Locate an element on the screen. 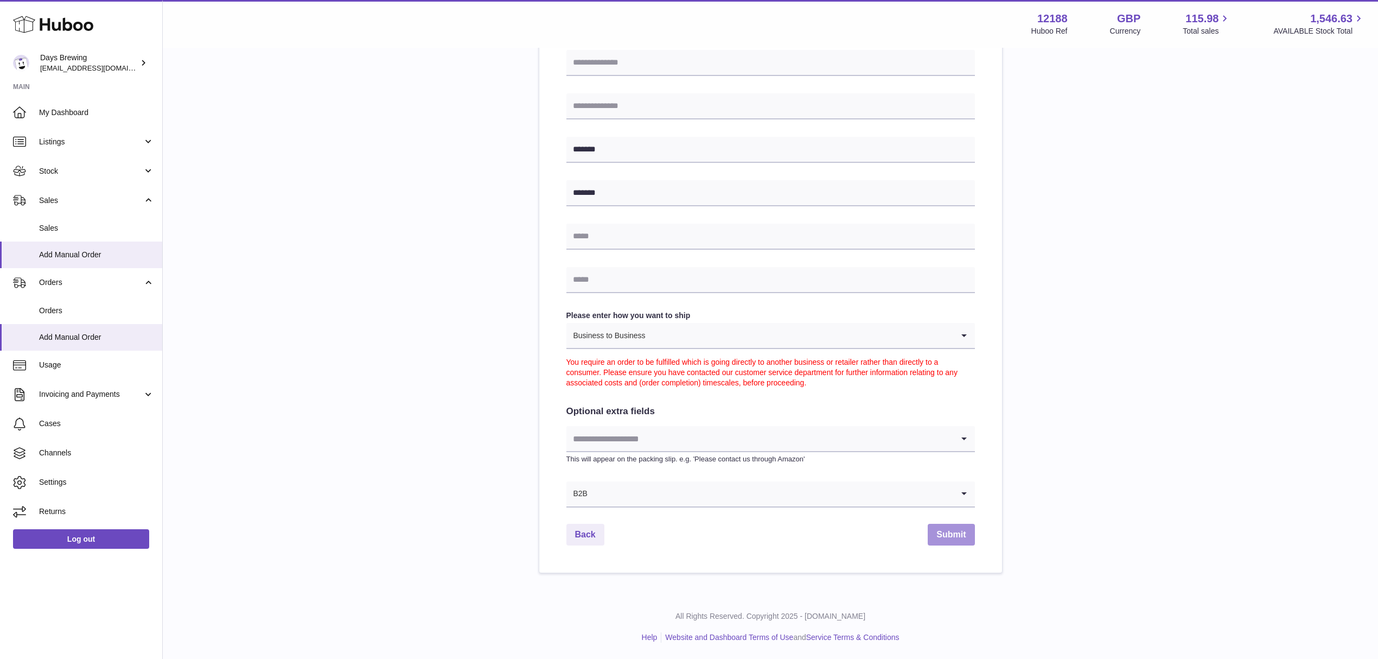 This screenshot has height=659, width=1378. span: Total sales is located at coordinates (1207, 31).